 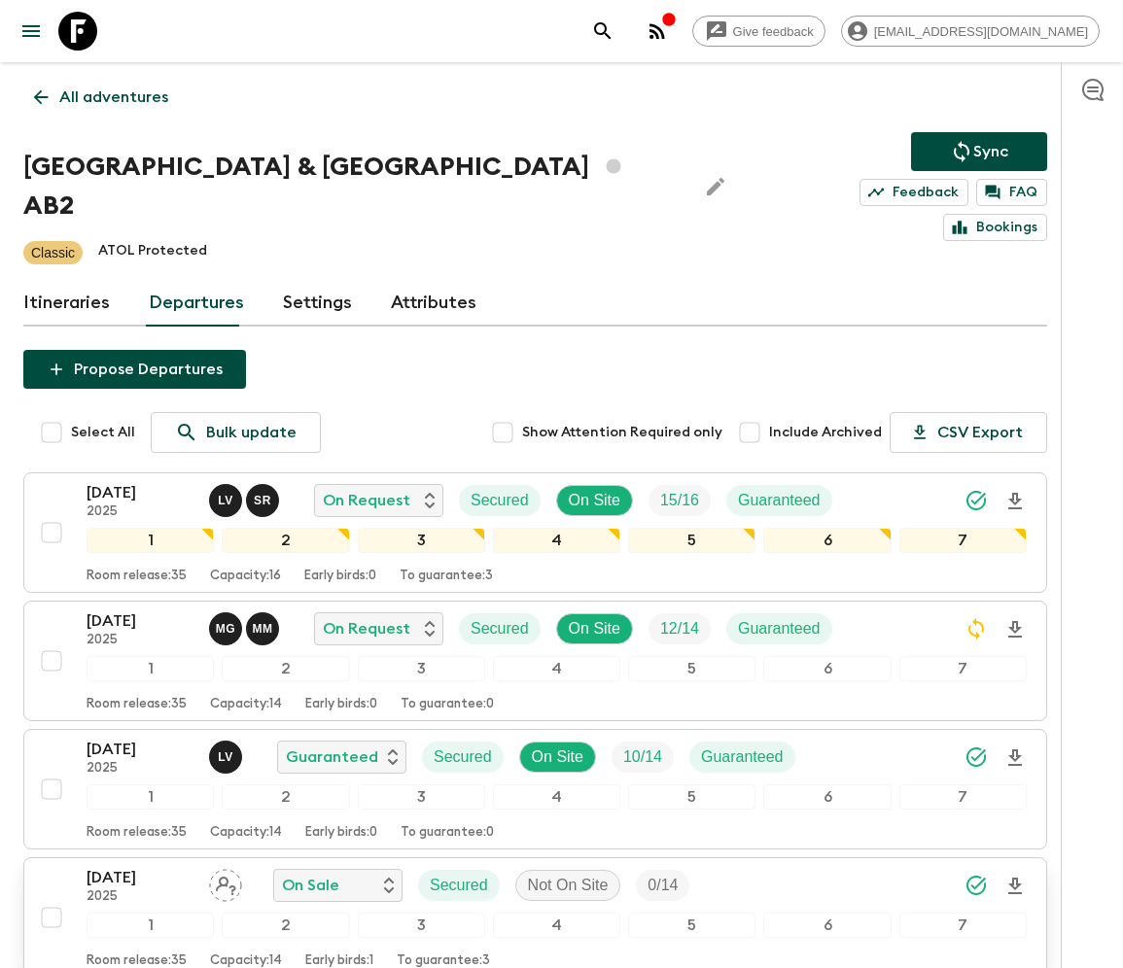 What do you see at coordinates (196, 303) in the screenshot?
I see `a: Departures` at bounding box center [196, 303].